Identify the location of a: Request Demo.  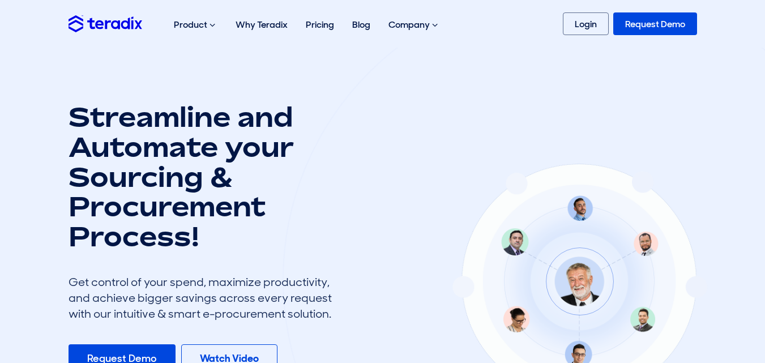
(655, 24).